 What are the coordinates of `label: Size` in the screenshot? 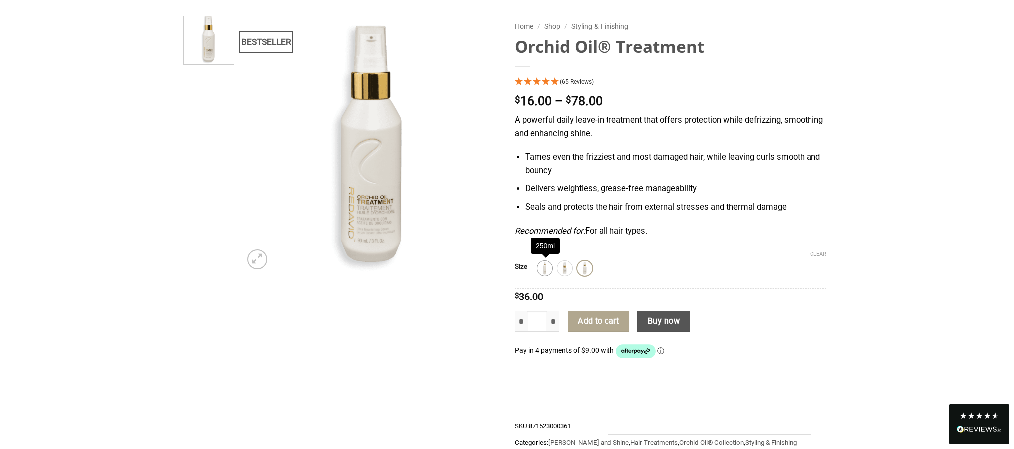 It's located at (521, 267).